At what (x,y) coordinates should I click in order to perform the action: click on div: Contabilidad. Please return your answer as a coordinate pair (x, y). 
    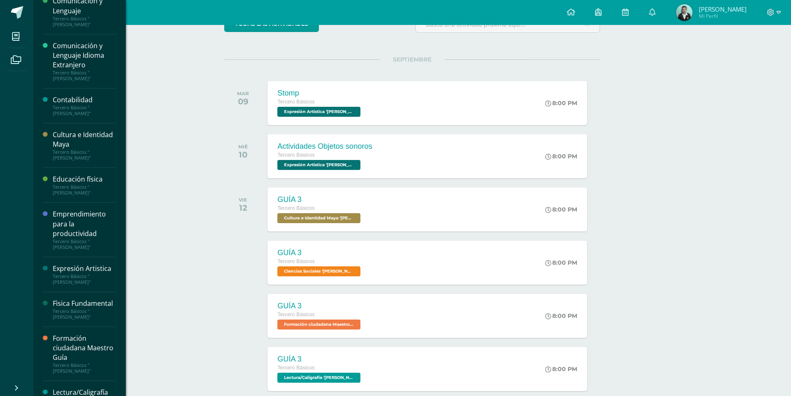
    Looking at the image, I should click on (84, 100).